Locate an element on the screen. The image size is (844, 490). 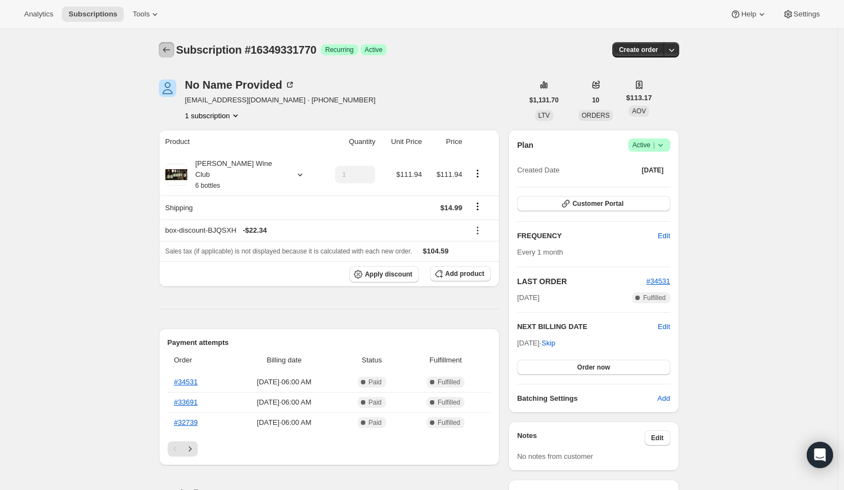
span: Subscriptions is located at coordinates (93, 14).